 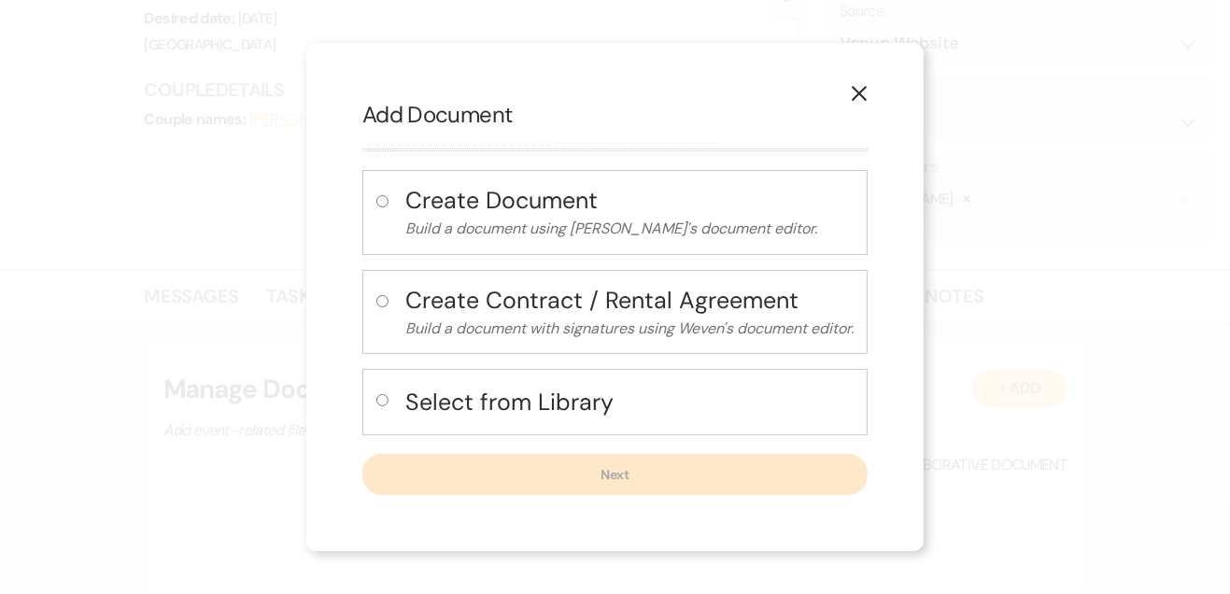 What do you see at coordinates (629, 200) in the screenshot?
I see `h4: Create Document` at bounding box center [629, 200].